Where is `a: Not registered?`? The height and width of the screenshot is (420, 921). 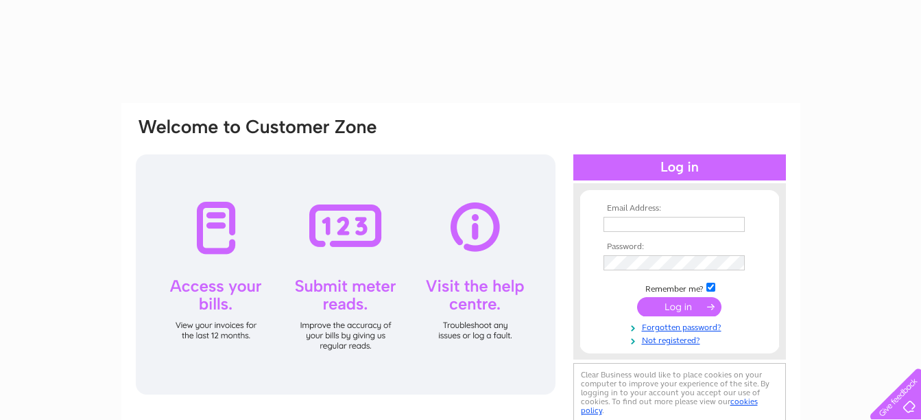
a: Not registered? is located at coordinates (681, 339).